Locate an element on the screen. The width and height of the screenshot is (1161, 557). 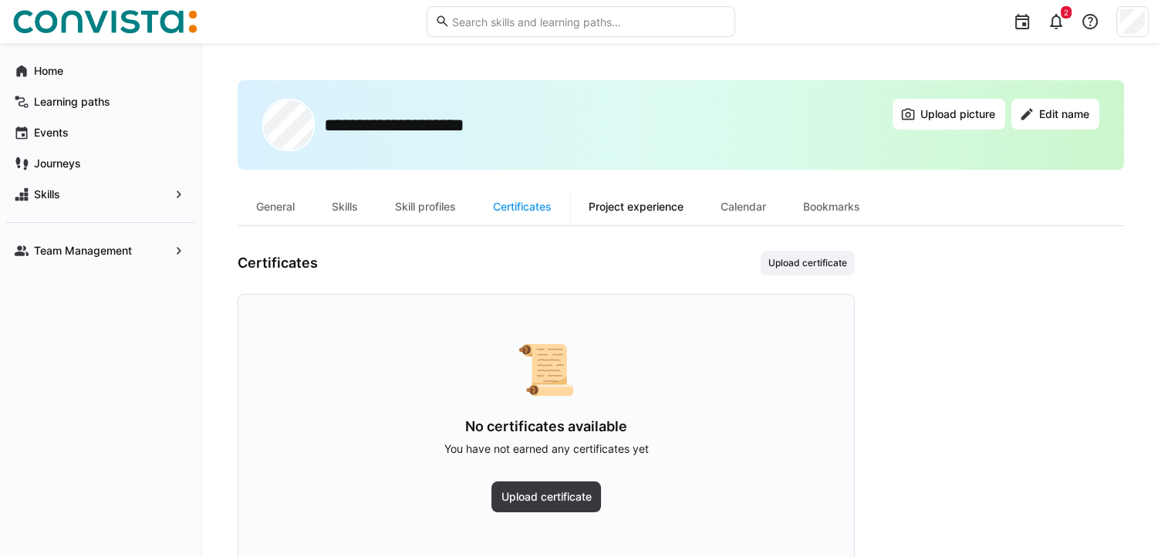
h3: No certificates available is located at coordinates (546, 426).